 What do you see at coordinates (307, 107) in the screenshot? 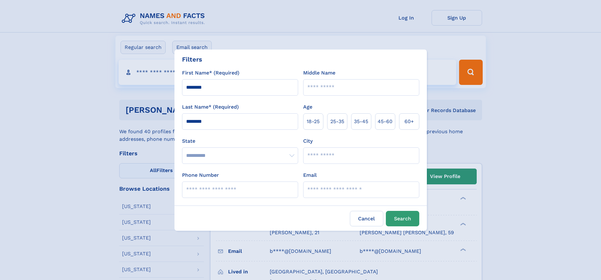
I see `label: Age` at bounding box center [307, 107].